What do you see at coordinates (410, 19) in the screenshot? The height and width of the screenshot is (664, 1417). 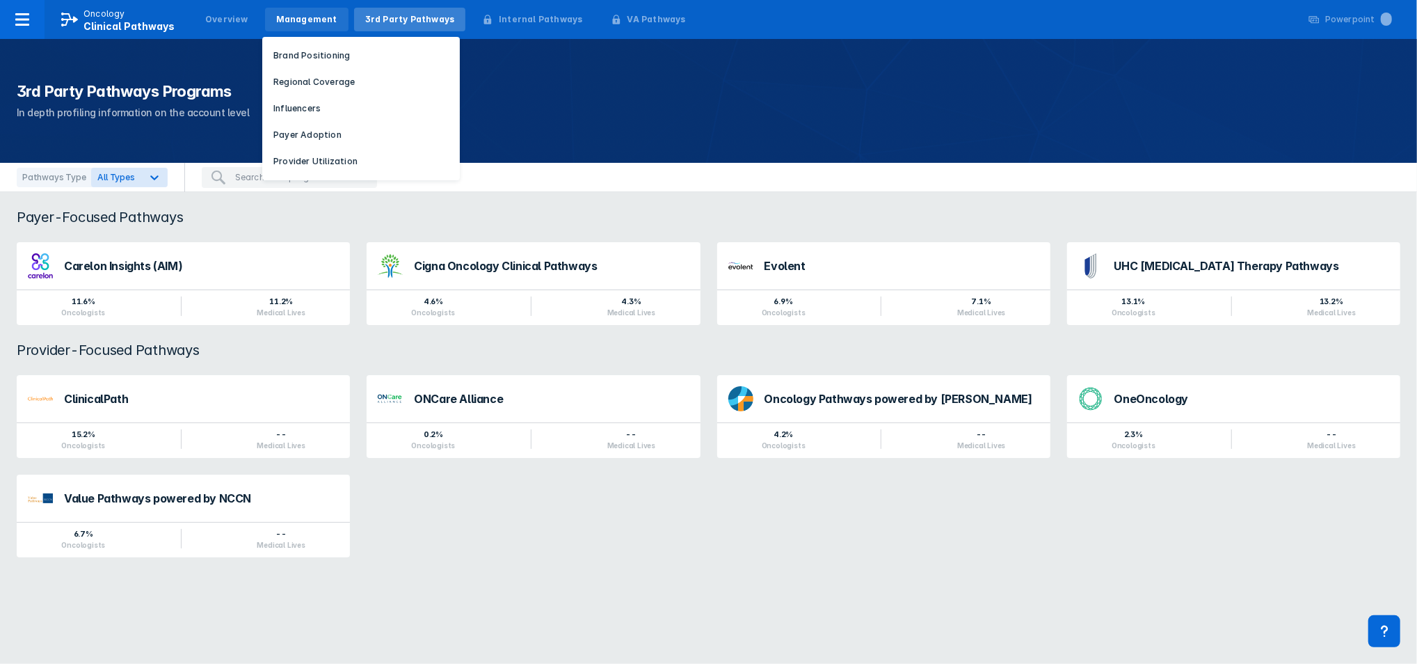 I see `div: 3rd Party Pathways` at bounding box center [410, 19].